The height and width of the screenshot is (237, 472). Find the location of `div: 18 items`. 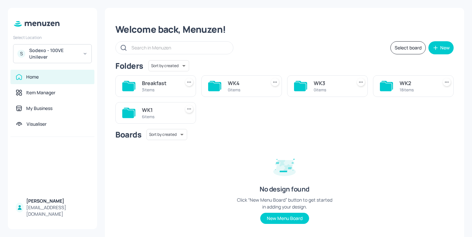

div: 18 items is located at coordinates (417, 90).